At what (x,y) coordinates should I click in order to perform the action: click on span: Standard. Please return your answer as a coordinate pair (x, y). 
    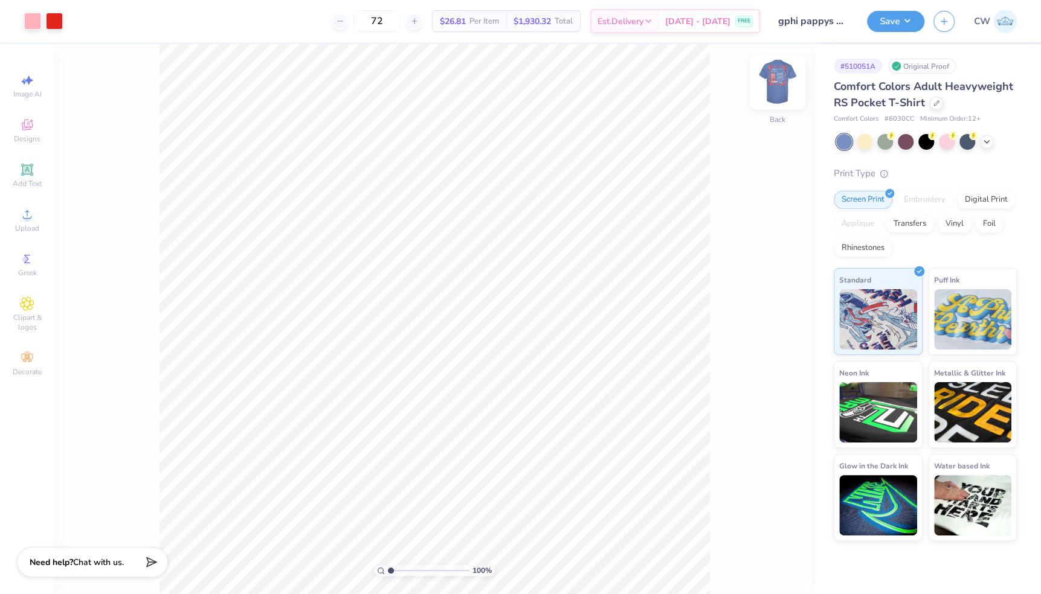
    Looking at the image, I should click on (855, 280).